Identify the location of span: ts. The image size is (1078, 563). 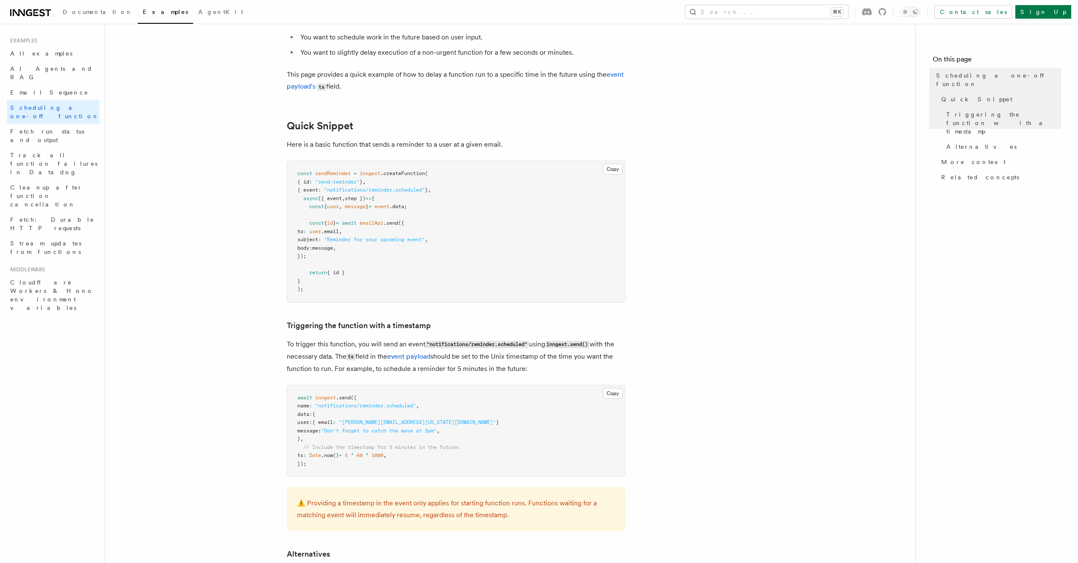
(300, 455).